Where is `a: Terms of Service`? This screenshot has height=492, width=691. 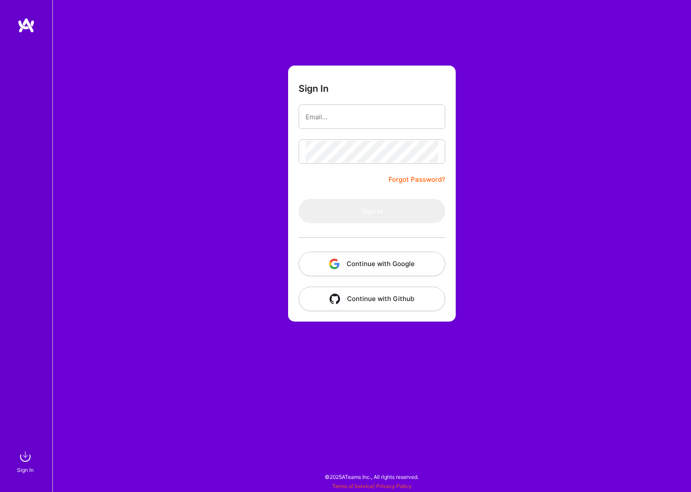
a: Terms of Service is located at coordinates (353, 485).